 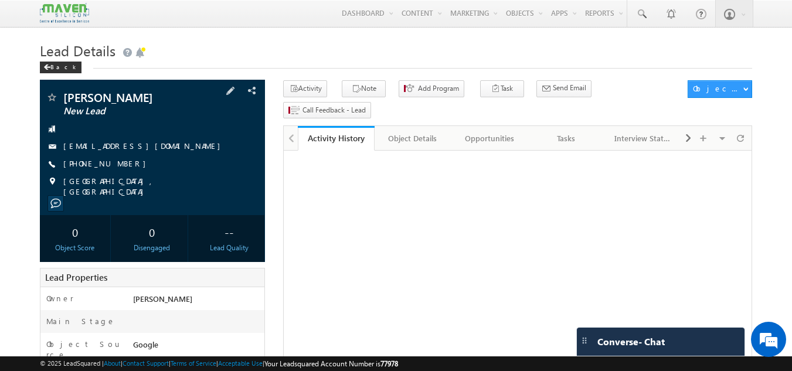 I want to click on a: Contact Support, so click(x=145, y=363).